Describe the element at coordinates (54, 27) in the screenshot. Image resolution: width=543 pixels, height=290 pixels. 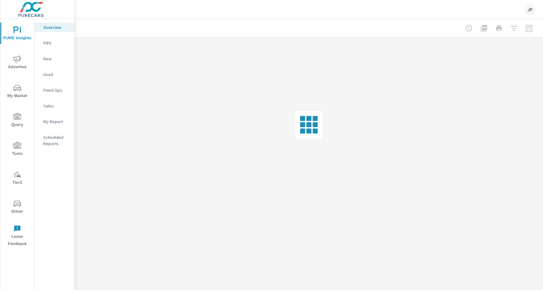
I see `div: Overview` at that location.